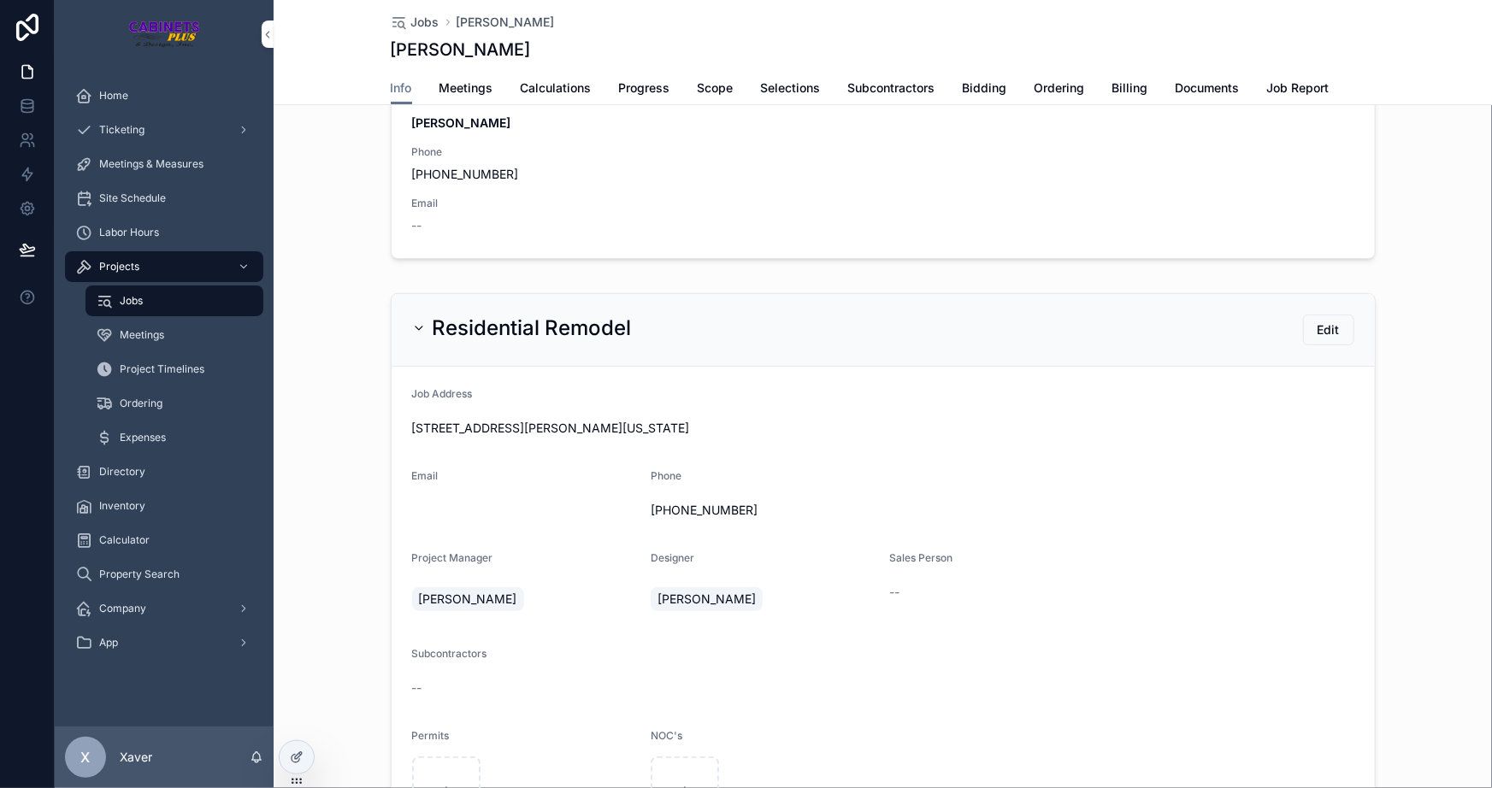 The height and width of the screenshot is (788, 1492). I want to click on a: Company, so click(164, 609).